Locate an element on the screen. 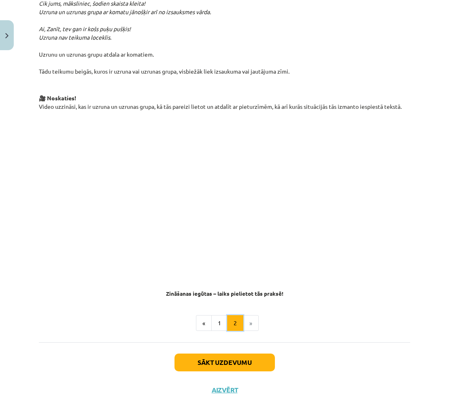 This screenshot has width=449, height=411. button: Sākt uzdevumu is located at coordinates (224, 362).